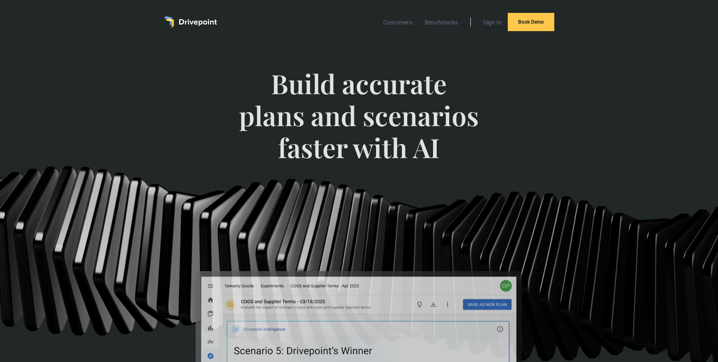 The height and width of the screenshot is (362, 718). Describe the element at coordinates (359, 124) in the screenshot. I see `span: Build accurate plans and scenarios faster with AI` at that location.